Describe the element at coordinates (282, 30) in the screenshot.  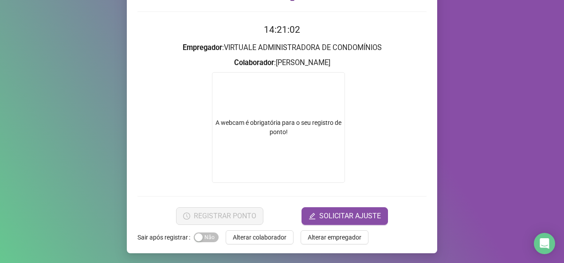
I see `time: 14:21:02` at that location.